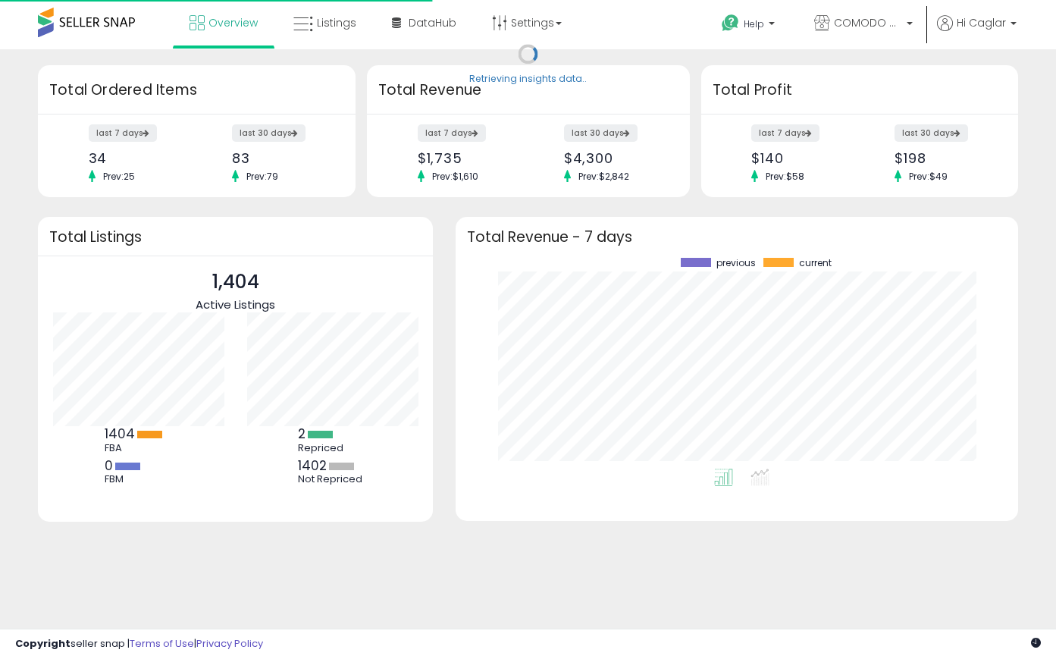 This screenshot has width=1056, height=659. What do you see at coordinates (976, 32) in the screenshot?
I see `a: Hi Caglar` at bounding box center [976, 32].